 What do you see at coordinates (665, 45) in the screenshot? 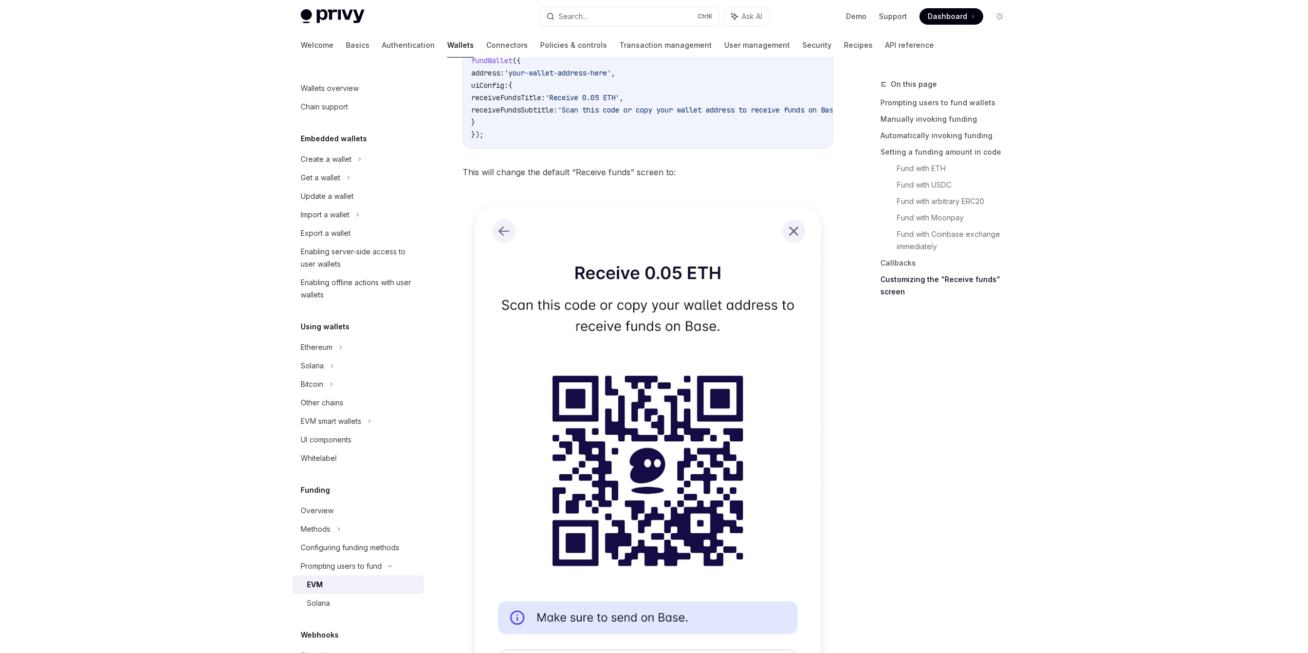
I see `a: Transaction management` at bounding box center [665, 45].